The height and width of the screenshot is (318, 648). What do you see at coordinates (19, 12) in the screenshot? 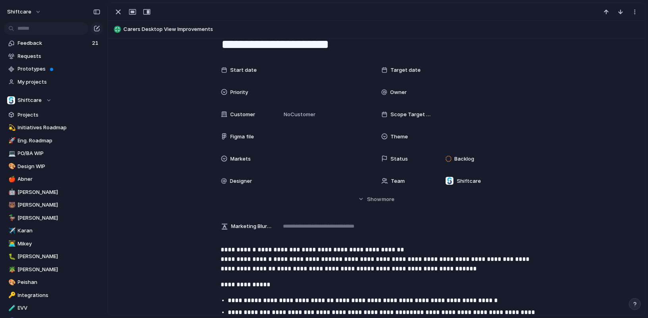
I see `span: shiftcare` at bounding box center [19, 12].